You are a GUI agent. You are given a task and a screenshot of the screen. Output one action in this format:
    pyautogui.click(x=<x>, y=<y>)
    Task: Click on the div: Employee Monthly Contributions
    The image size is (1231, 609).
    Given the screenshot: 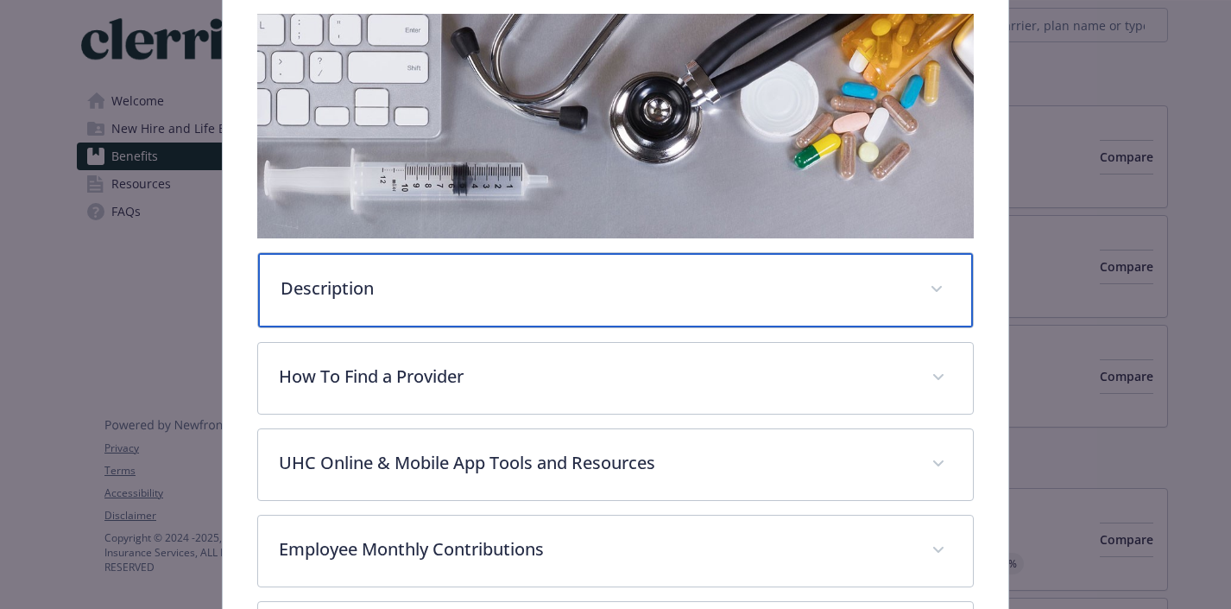 What is the action you would take?
    pyautogui.click(x=616, y=551)
    